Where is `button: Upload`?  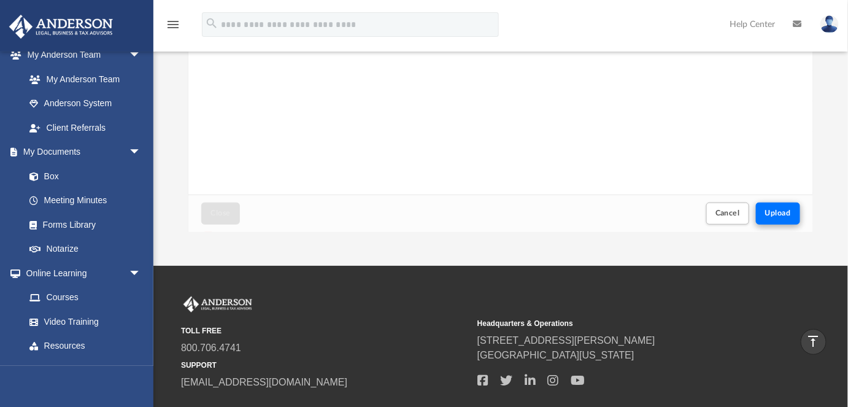 button: Upload is located at coordinates (778, 213).